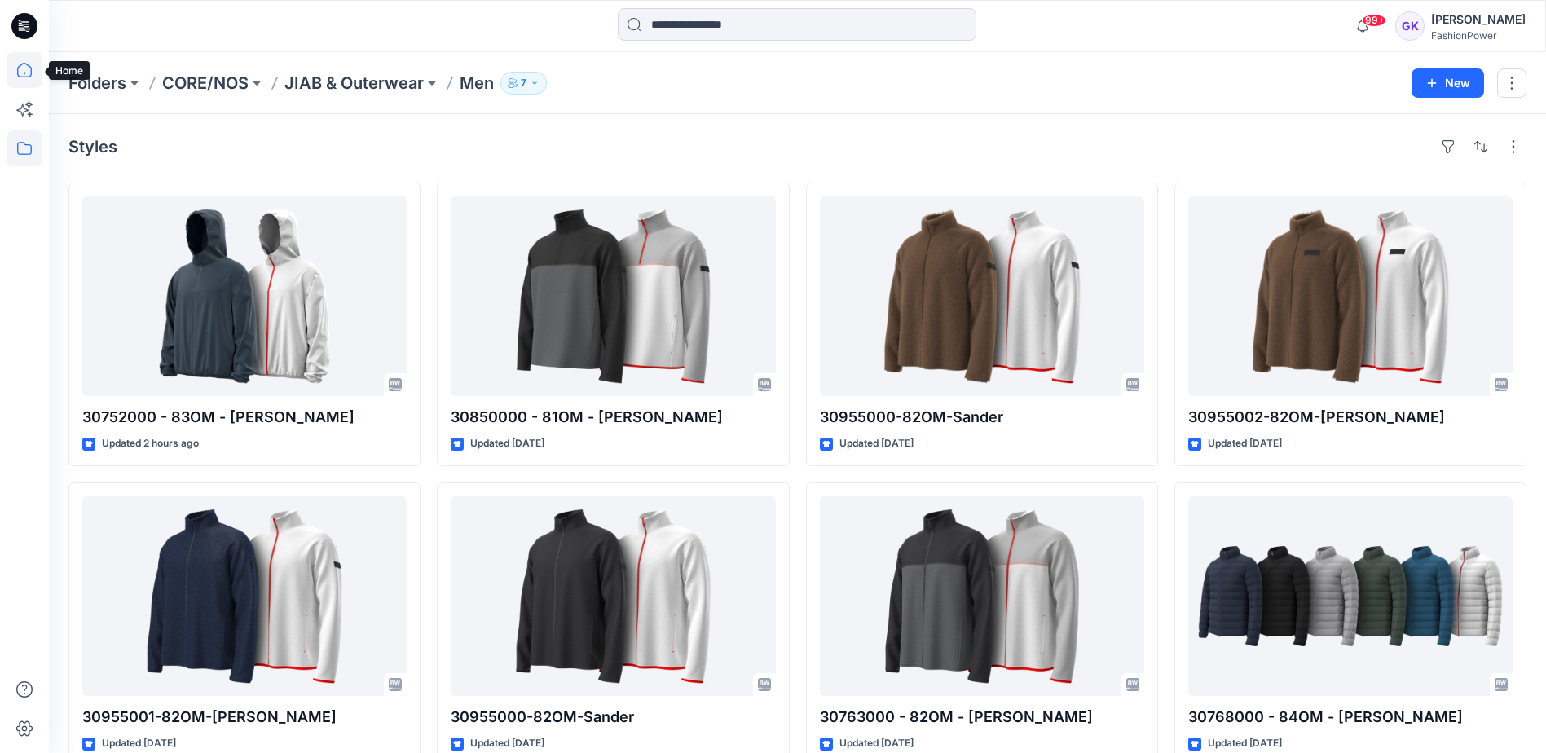 The height and width of the screenshot is (753, 1546). I want to click on div: FashionPower, so click(1478, 35).